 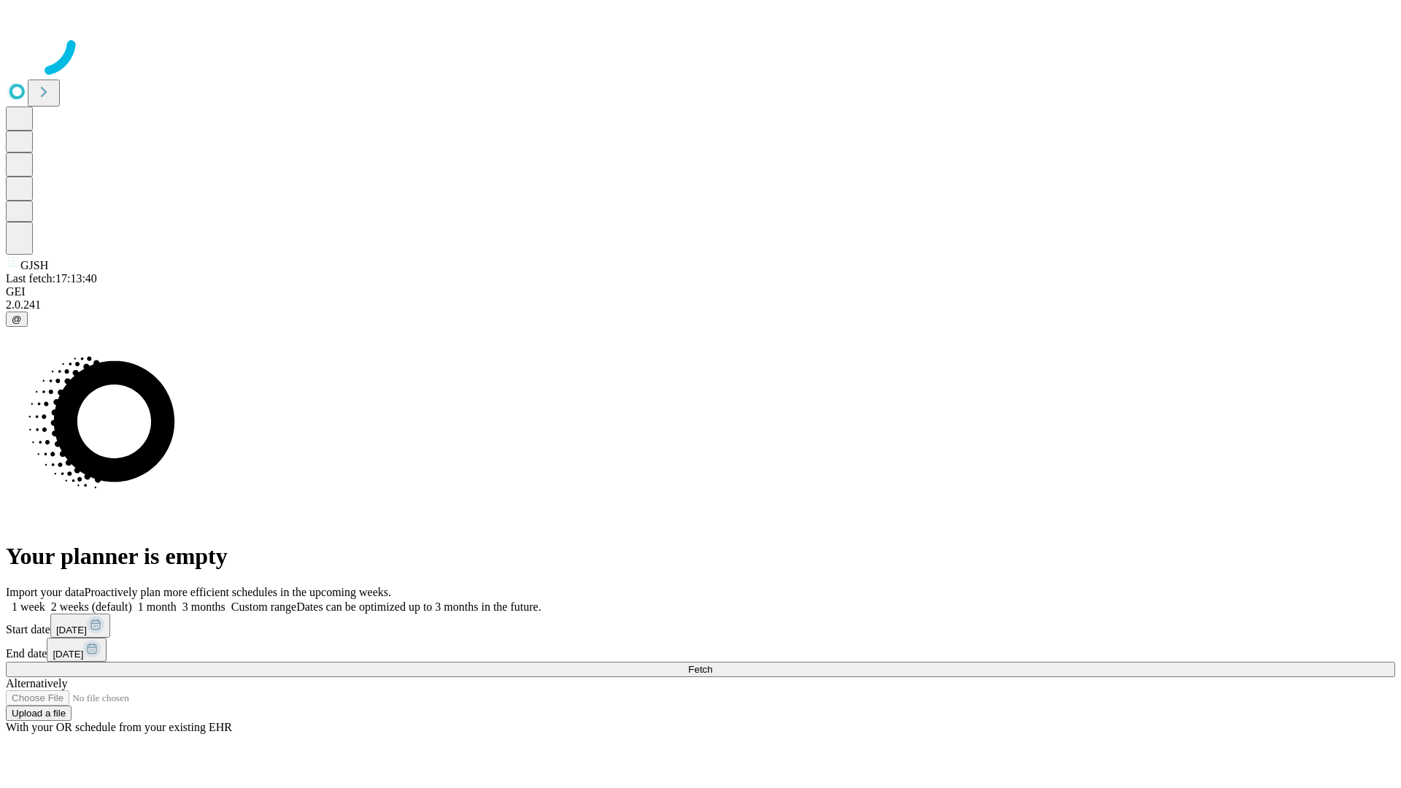 What do you see at coordinates (700, 625) in the screenshot?
I see `div: Start date` at bounding box center [700, 625].